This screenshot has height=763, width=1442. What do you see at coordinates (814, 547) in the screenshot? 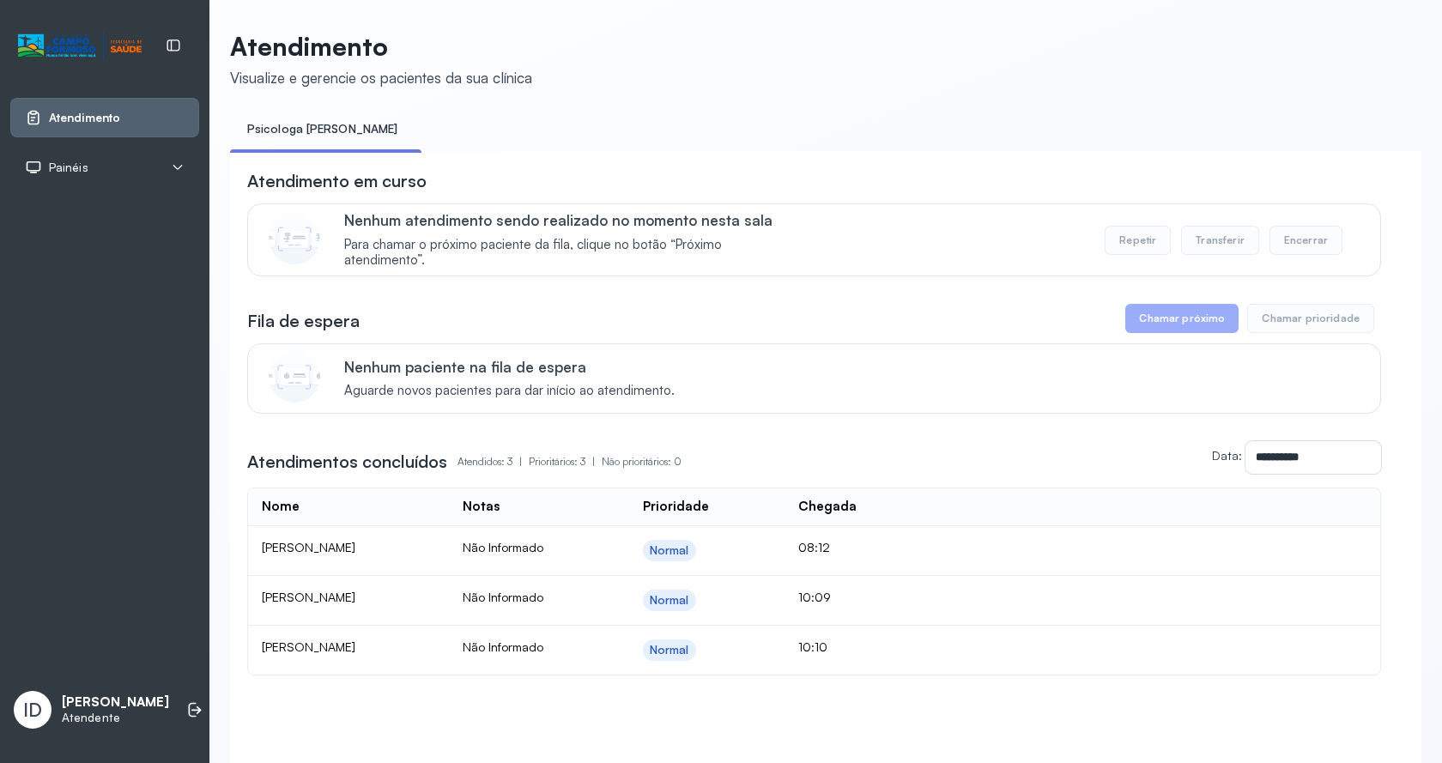
I see `span: 08:12` at bounding box center [814, 547].